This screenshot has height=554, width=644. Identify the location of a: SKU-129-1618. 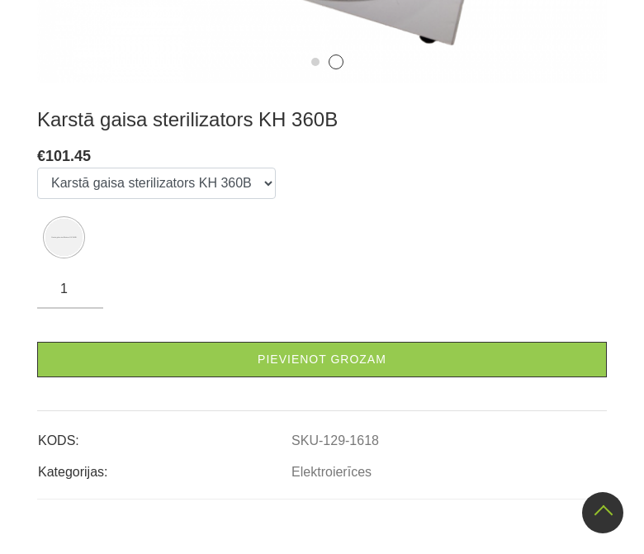
(335, 441).